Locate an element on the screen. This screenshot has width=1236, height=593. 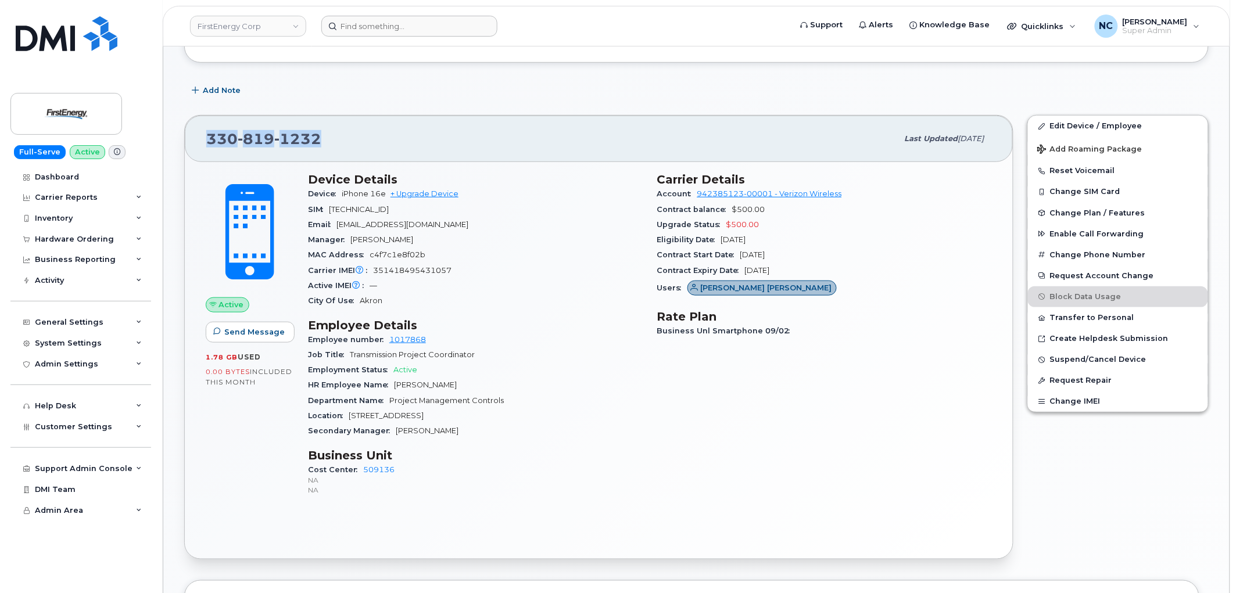
span: Quicklinks is located at coordinates (1043, 26).